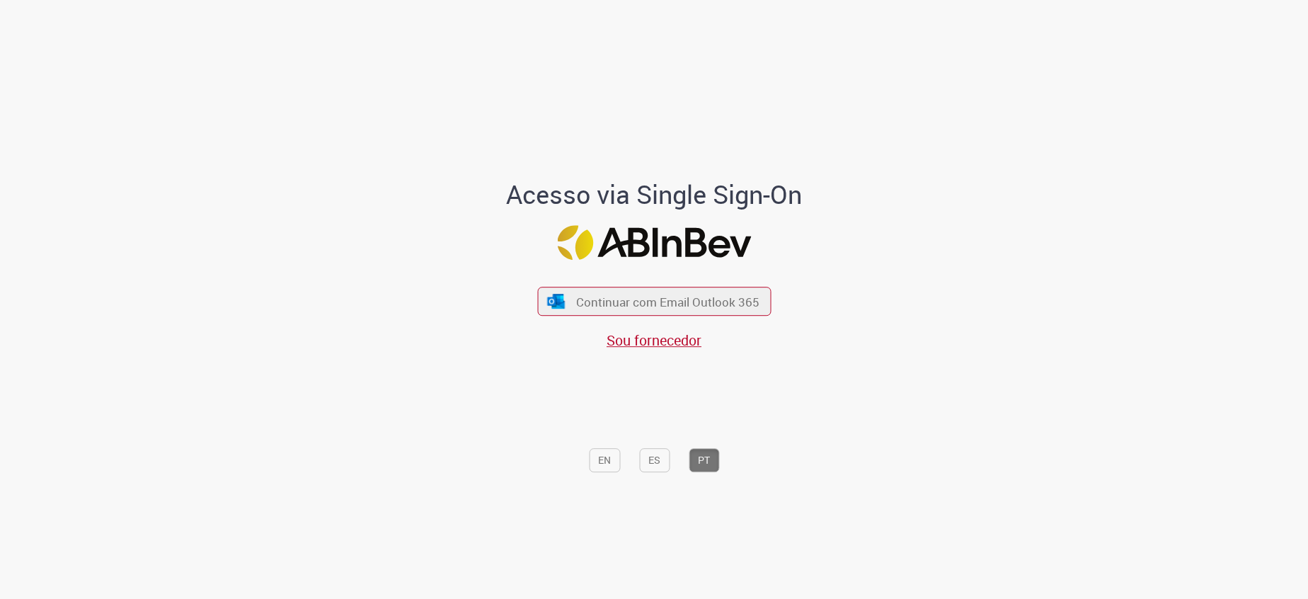  I want to click on a: Sou fornecedor, so click(654, 340).